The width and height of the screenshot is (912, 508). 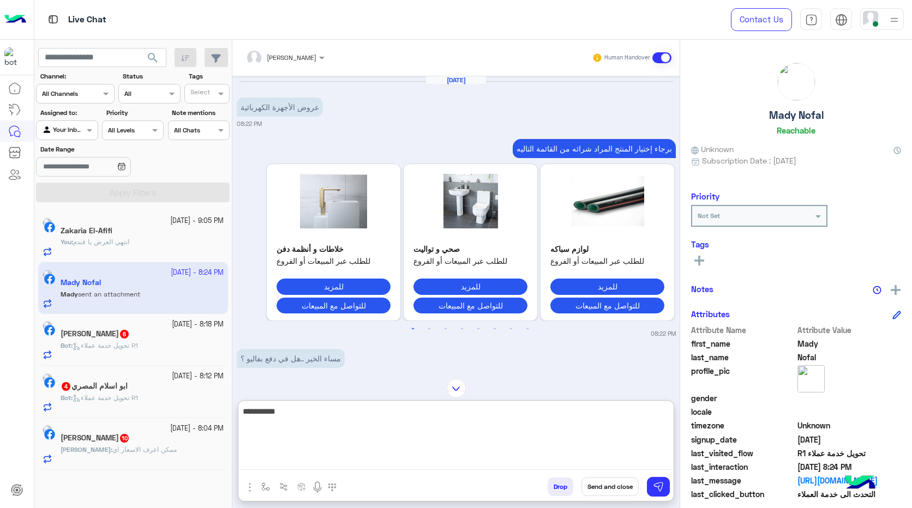 I want to click on button: Drop, so click(x=560, y=487).